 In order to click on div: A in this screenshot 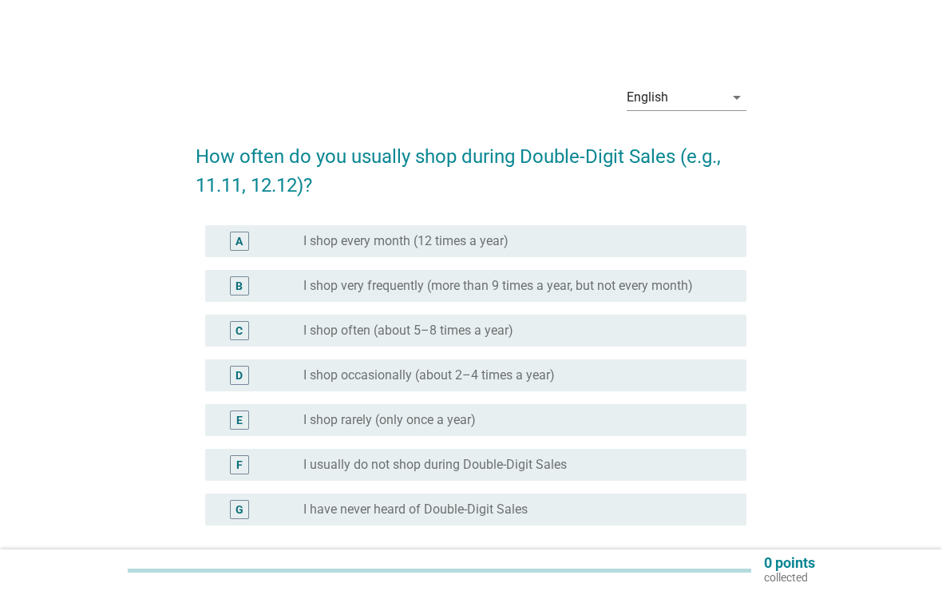, I will do `click(239, 241)`.